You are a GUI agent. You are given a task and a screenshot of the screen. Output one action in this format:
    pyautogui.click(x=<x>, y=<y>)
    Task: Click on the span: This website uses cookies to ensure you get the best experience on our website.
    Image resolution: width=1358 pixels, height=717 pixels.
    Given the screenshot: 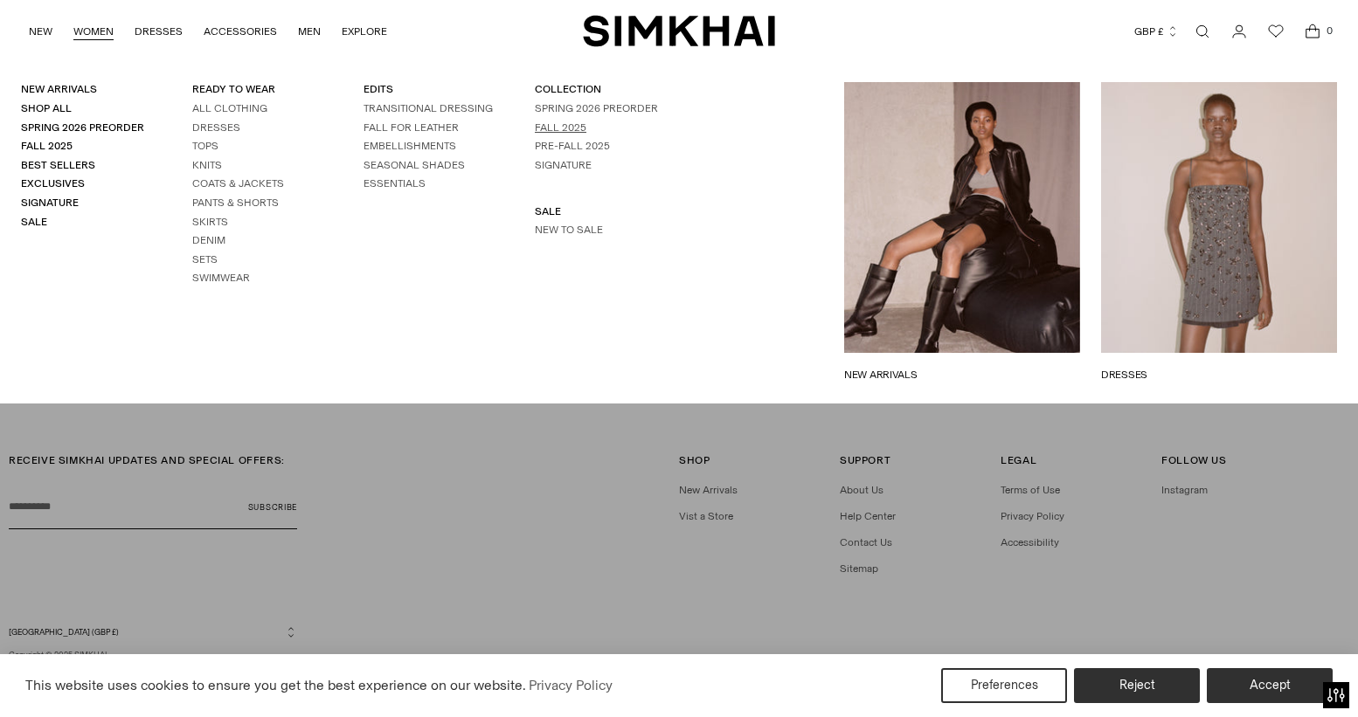 What is the action you would take?
    pyautogui.click(x=275, y=685)
    